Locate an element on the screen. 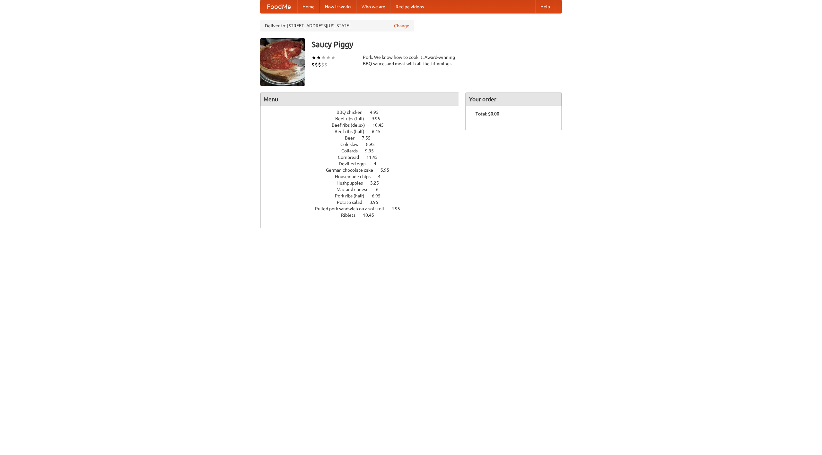  span: Beer is located at coordinates (353, 138).